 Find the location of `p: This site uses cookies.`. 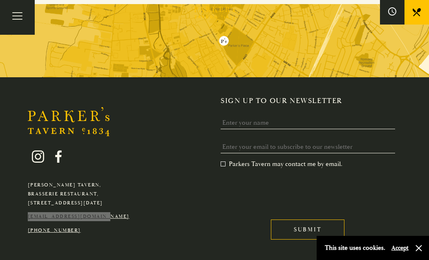

p: This site uses cookies. is located at coordinates (355, 248).